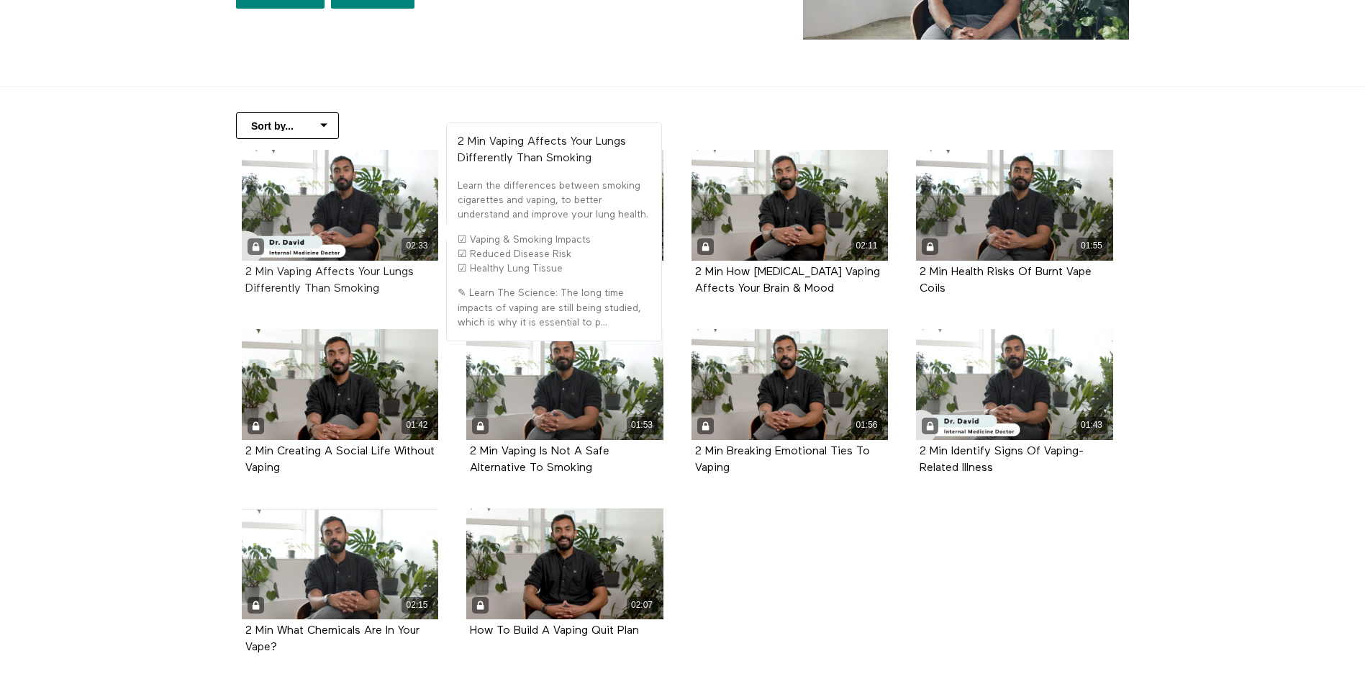 The width and height of the screenshot is (1365, 687). Describe the element at coordinates (417, 245) in the screenshot. I see `div: 02:33` at that location.